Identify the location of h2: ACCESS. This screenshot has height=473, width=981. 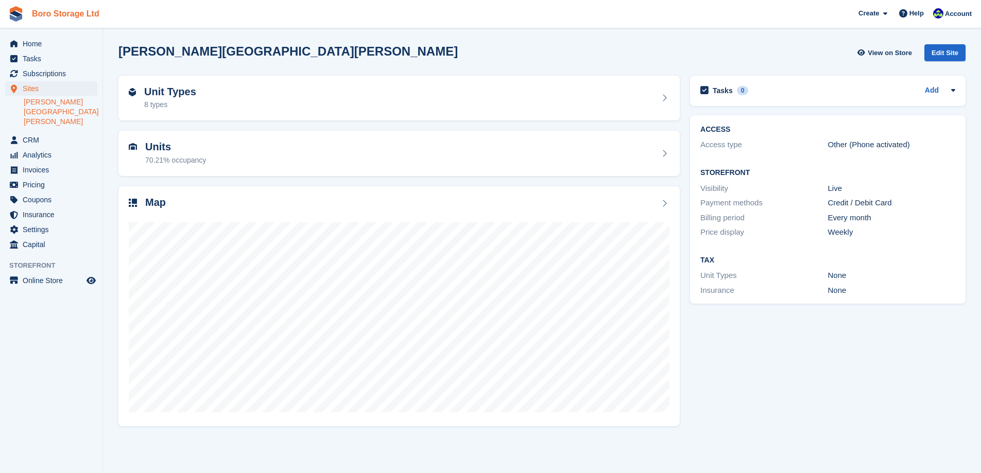
(828, 130).